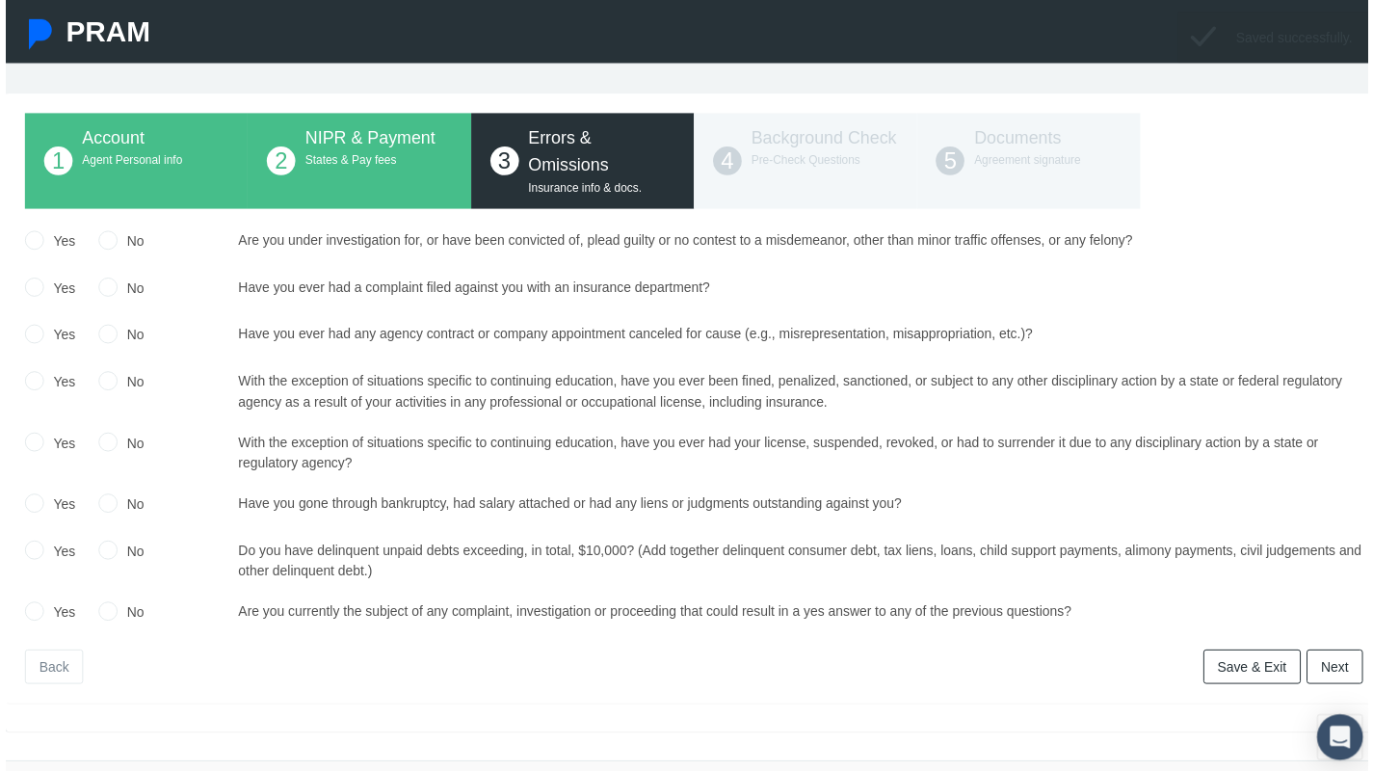  Describe the element at coordinates (150, 161) in the screenshot. I see `p: Agent Personal info` at that location.